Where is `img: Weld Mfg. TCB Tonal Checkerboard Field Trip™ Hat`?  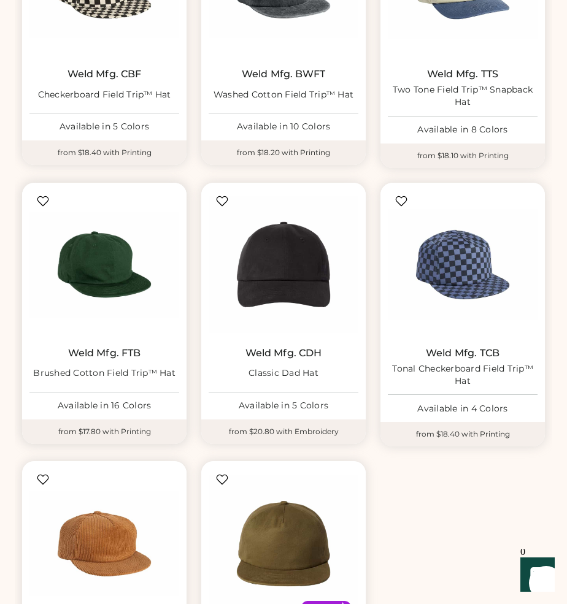
img: Weld Mfg. TCB Tonal Checkerboard Field Trip™ Hat is located at coordinates (462, 265).